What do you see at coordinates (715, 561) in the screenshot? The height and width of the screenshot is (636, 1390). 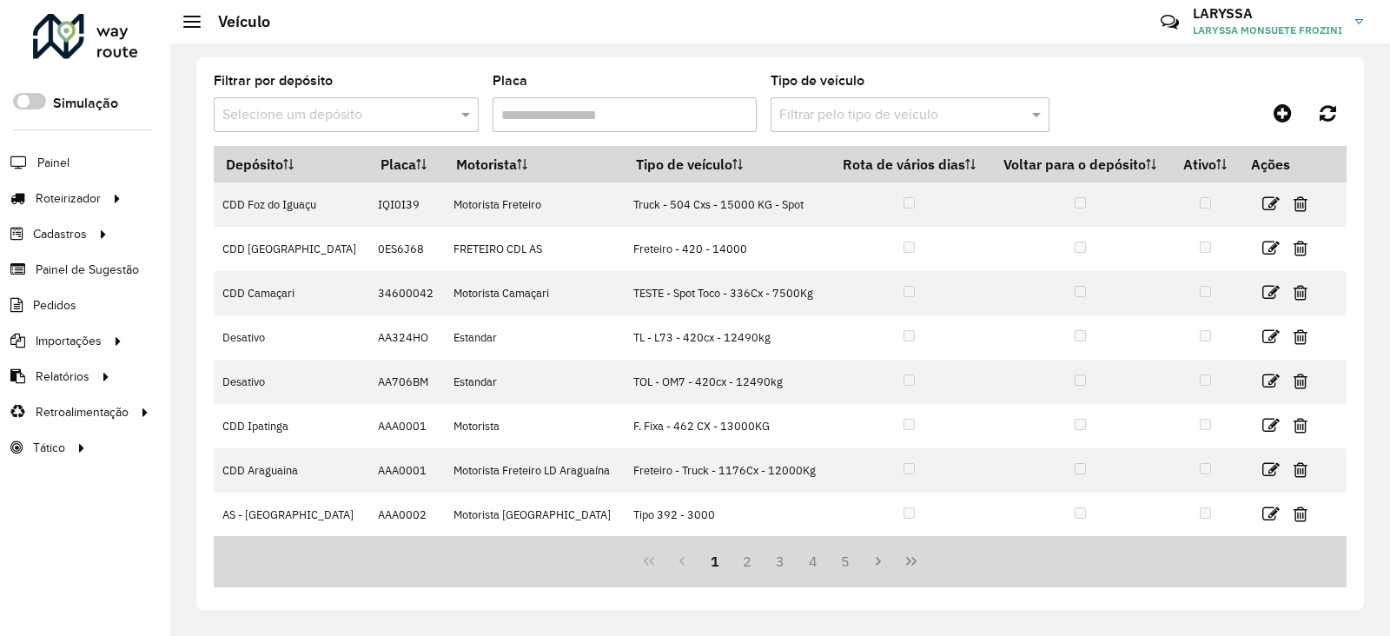 I see `button: 1` at bounding box center [715, 561].